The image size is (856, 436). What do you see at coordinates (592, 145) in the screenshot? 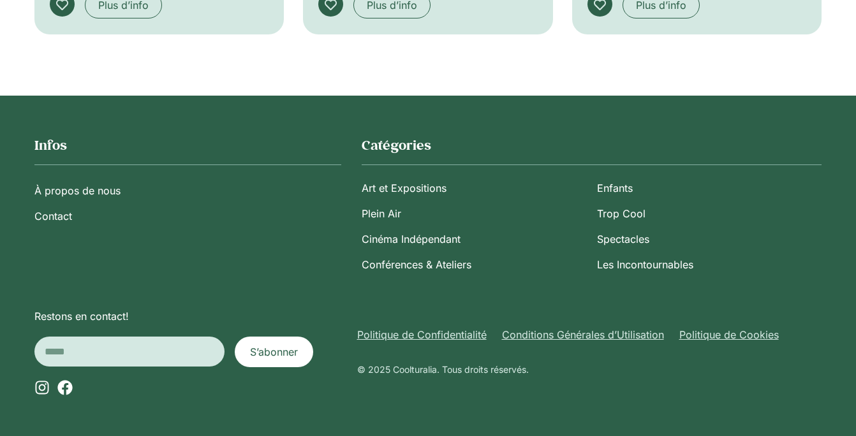
I see `h2: Catégories` at bounding box center [592, 145].